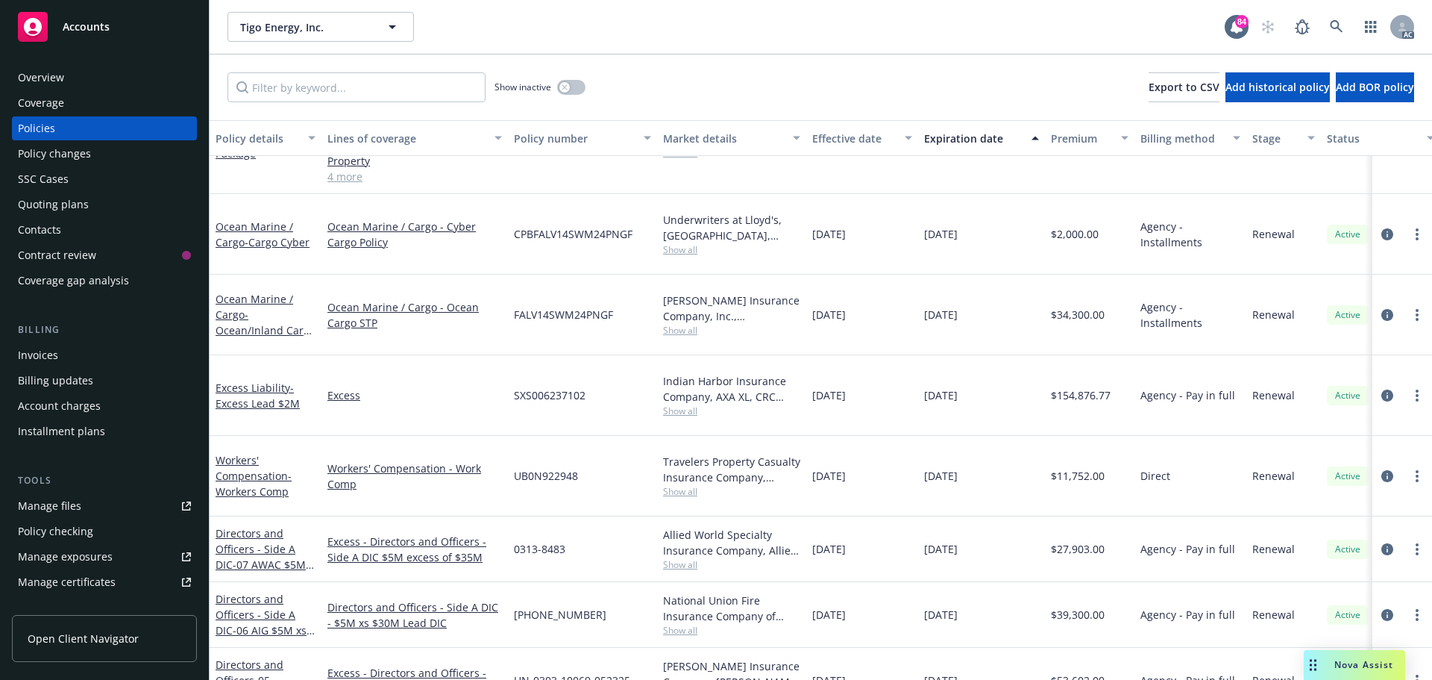  Describe the element at coordinates (1364, 664) in the screenshot. I see `span: Nova Assist` at that location.